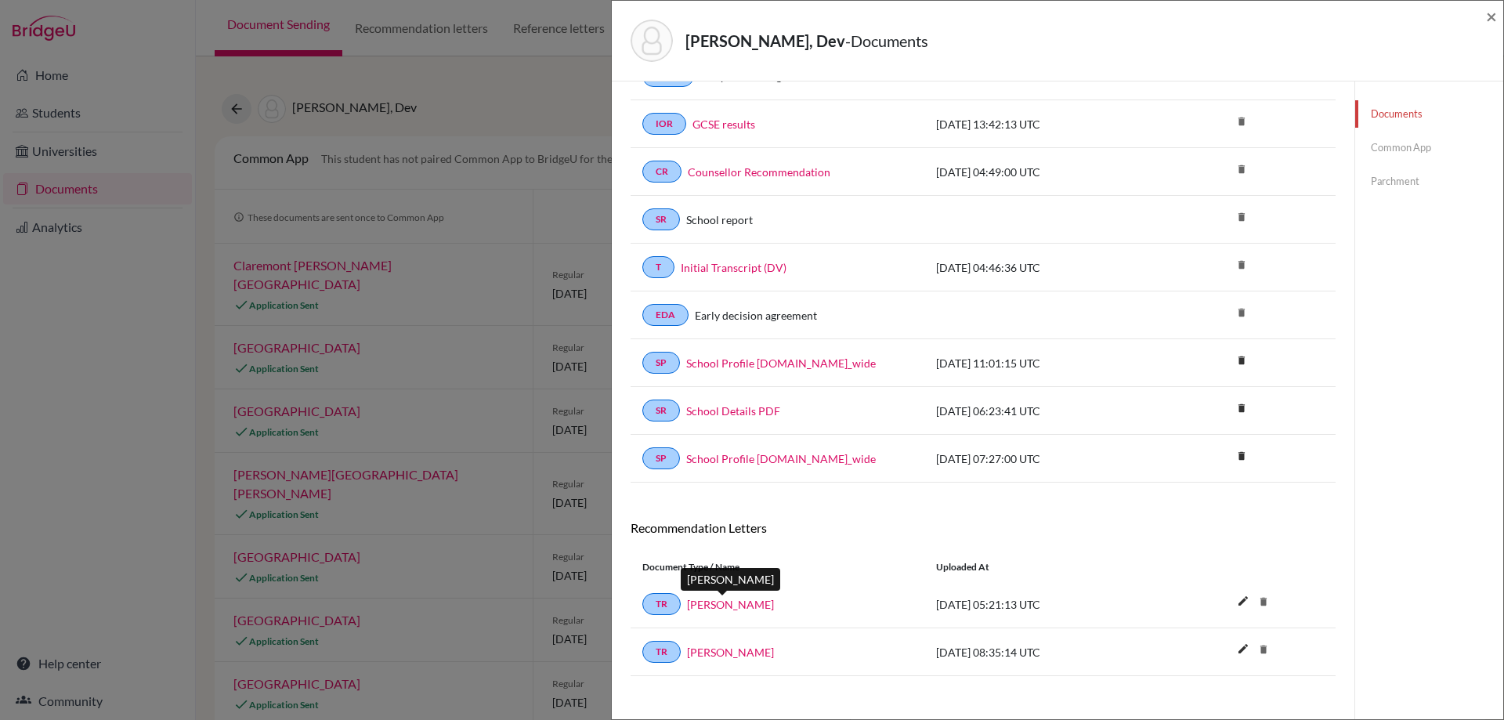 The height and width of the screenshot is (720, 1504). Describe the element at coordinates (983, 527) in the screenshot. I see `h6: Recommendation Letters` at that location.